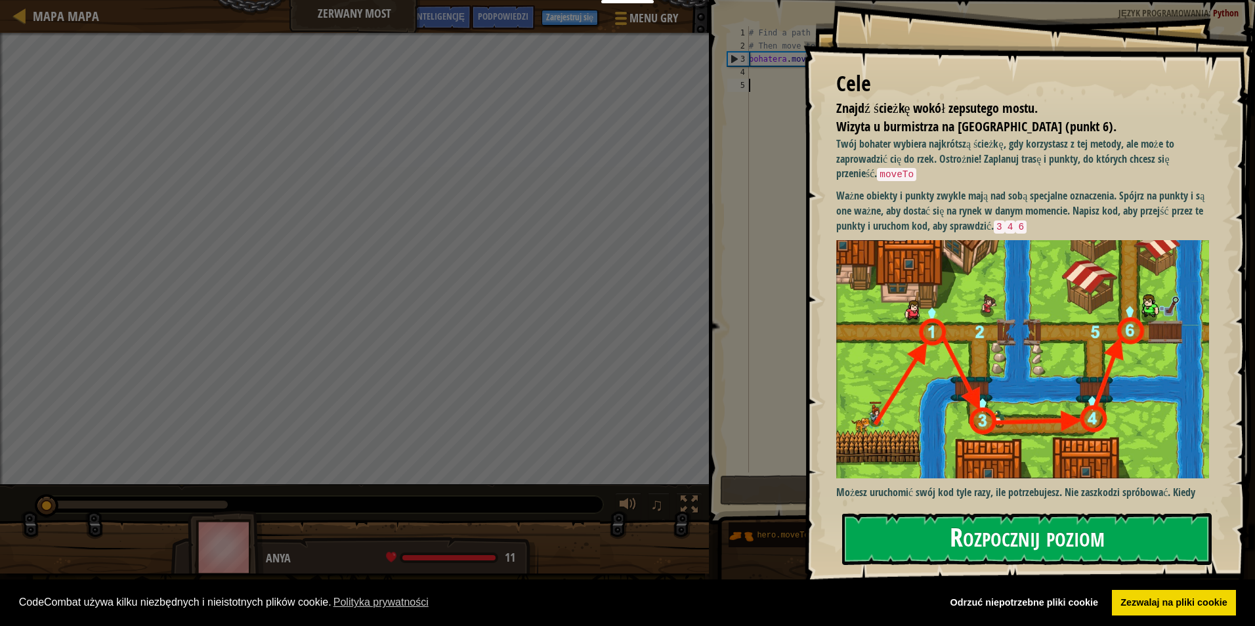 The image size is (1255, 626). I want to click on code: 4, so click(1010, 227).